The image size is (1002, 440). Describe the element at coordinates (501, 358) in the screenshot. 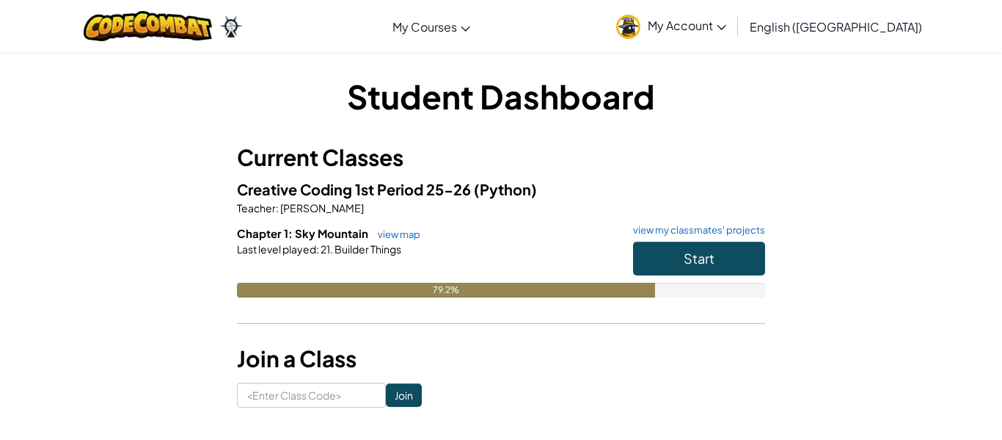

I see `h3: Join a Class` at that location.